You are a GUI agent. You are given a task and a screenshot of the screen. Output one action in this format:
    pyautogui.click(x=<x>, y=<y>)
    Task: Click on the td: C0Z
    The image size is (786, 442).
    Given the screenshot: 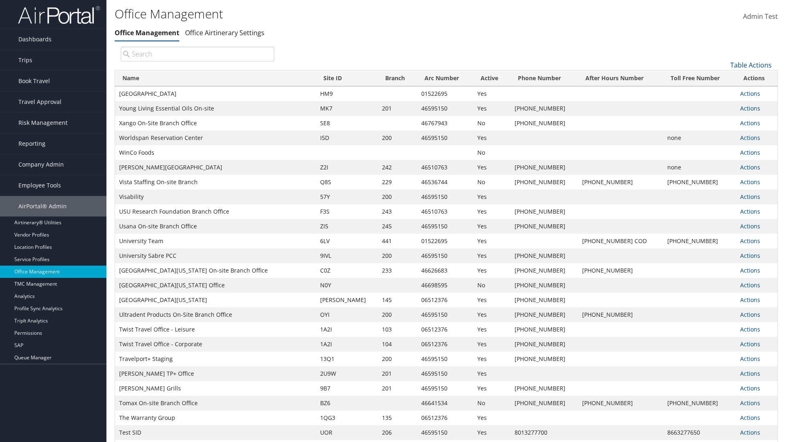 What is the action you would take?
    pyautogui.click(x=347, y=271)
    